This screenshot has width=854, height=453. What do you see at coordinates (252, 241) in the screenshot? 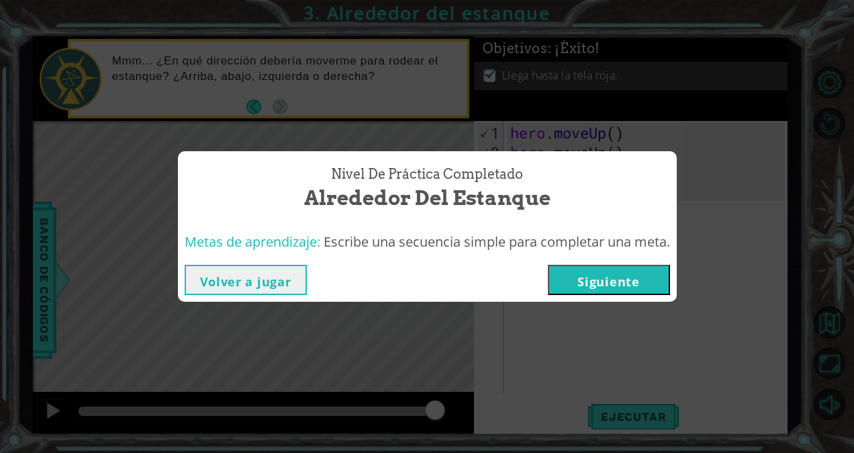
I see `span: Metas de aprendizaje:` at bounding box center [252, 241].